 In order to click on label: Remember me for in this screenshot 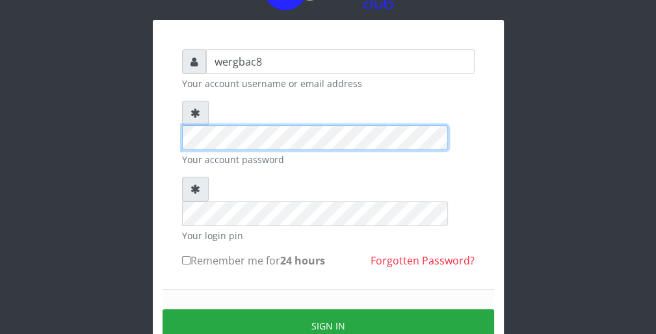, I will do `click(253, 261)`.